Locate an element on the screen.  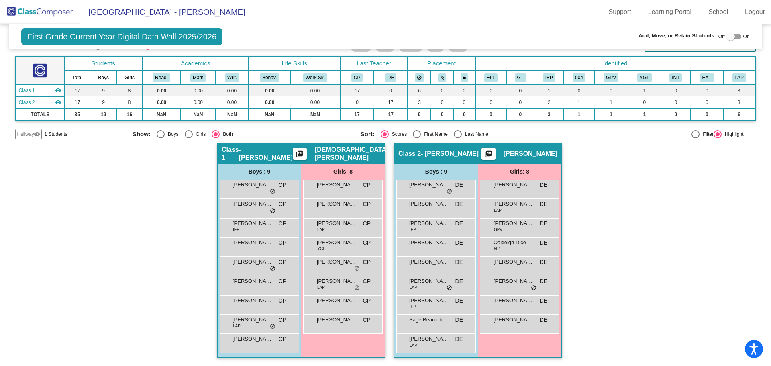
mat-icon: picture_as_pdf is located at coordinates (300, 155).